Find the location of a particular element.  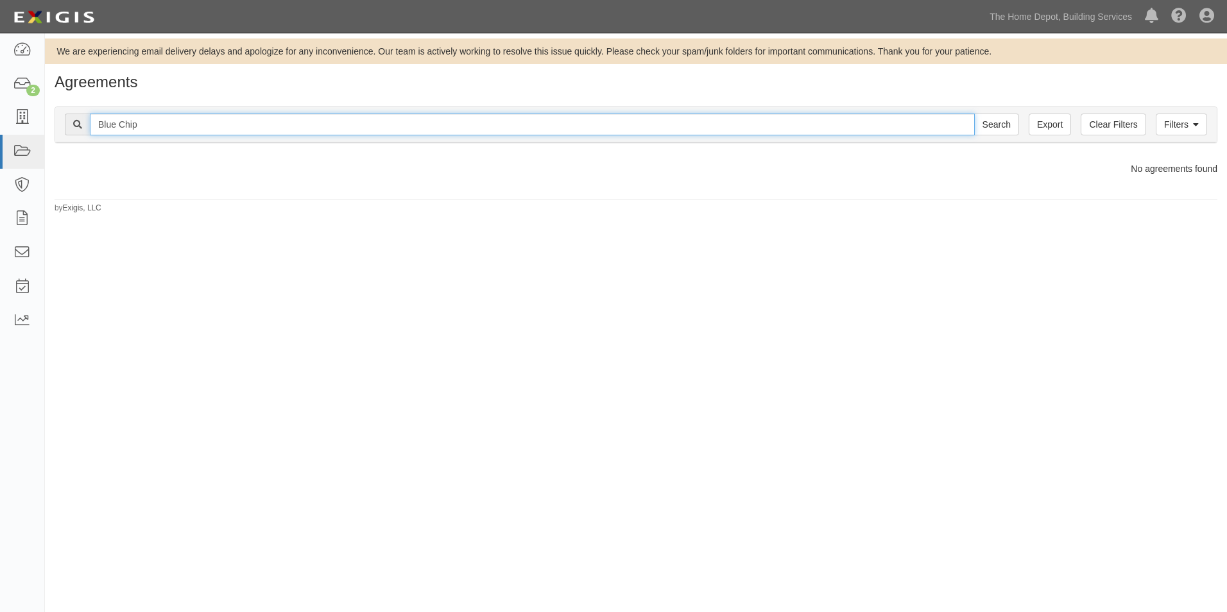

a: Filters is located at coordinates (1182, 125).